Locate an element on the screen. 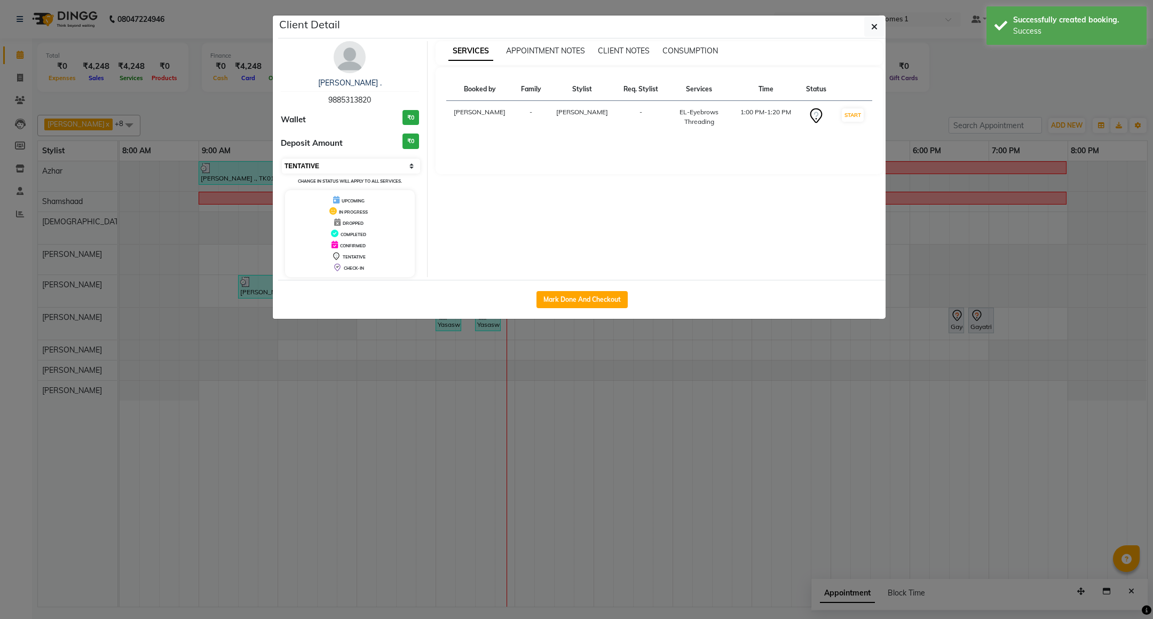  img: avatar is located at coordinates (350, 57).